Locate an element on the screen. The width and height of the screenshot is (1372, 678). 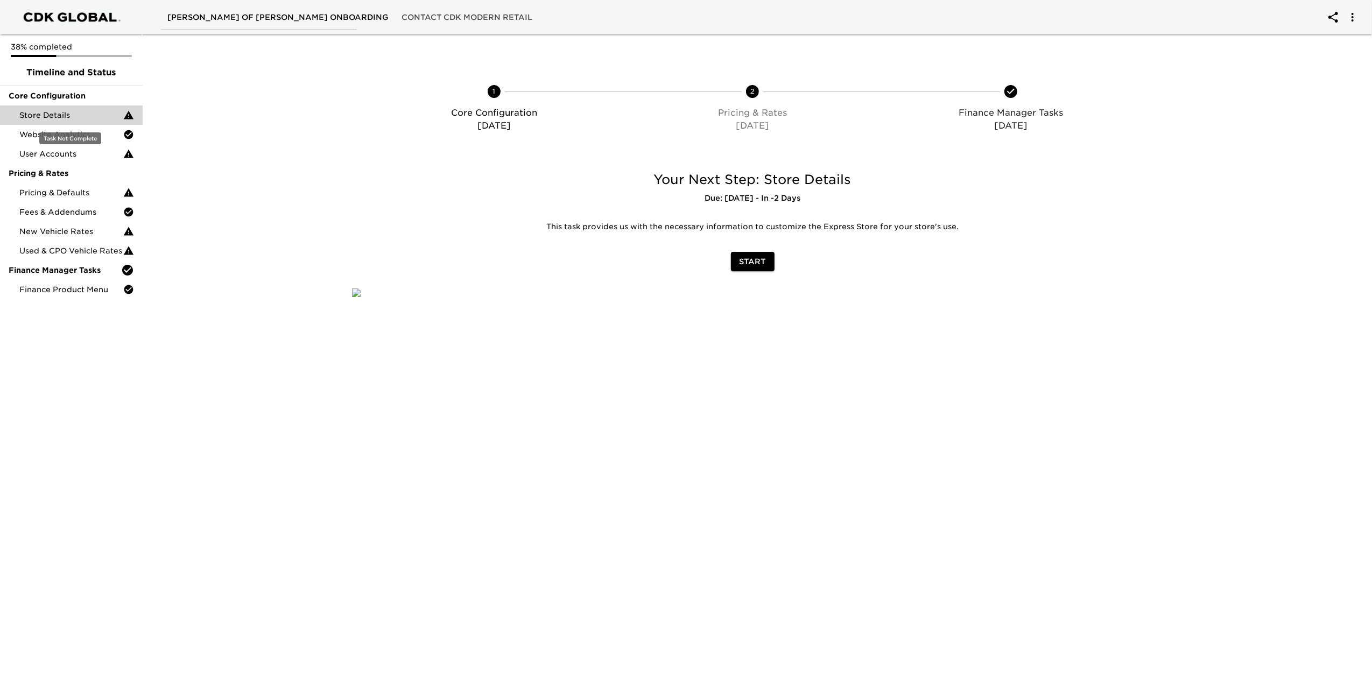
p: Core Configuration is located at coordinates (494, 113).